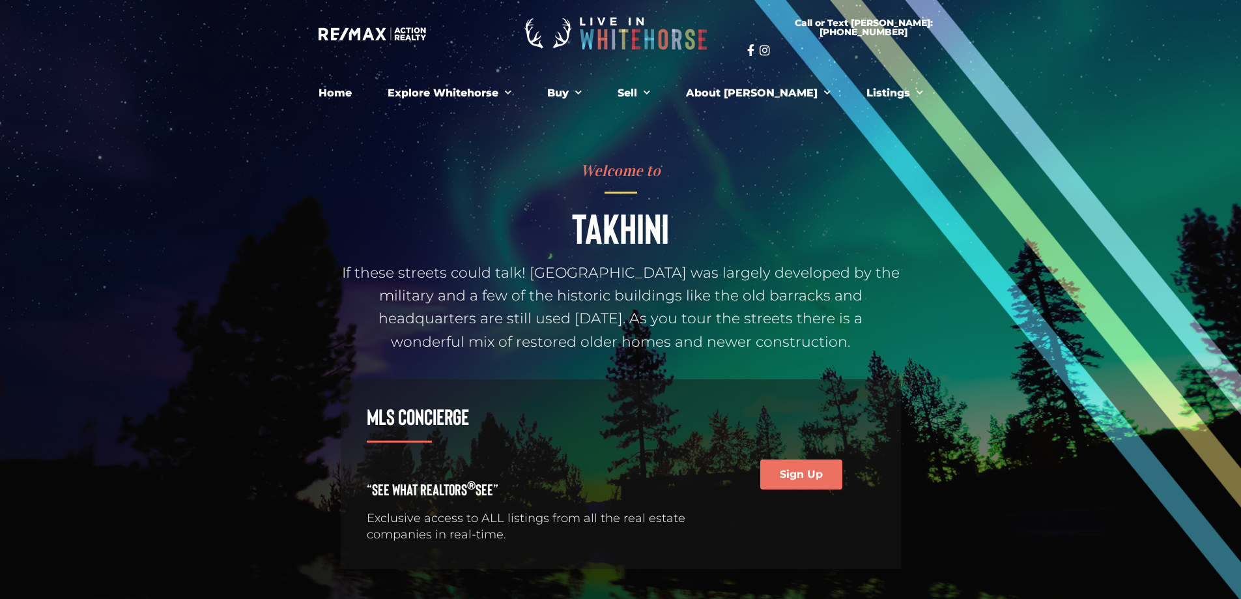  What do you see at coordinates (541, 489) in the screenshot?
I see `h4: “See What REALTORS See”` at bounding box center [541, 489].